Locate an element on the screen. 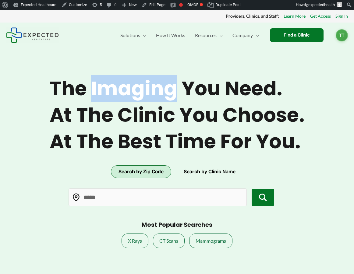 This screenshot has width=354, height=274. strong: Providers, Clinics, and Staff: is located at coordinates (253, 16).